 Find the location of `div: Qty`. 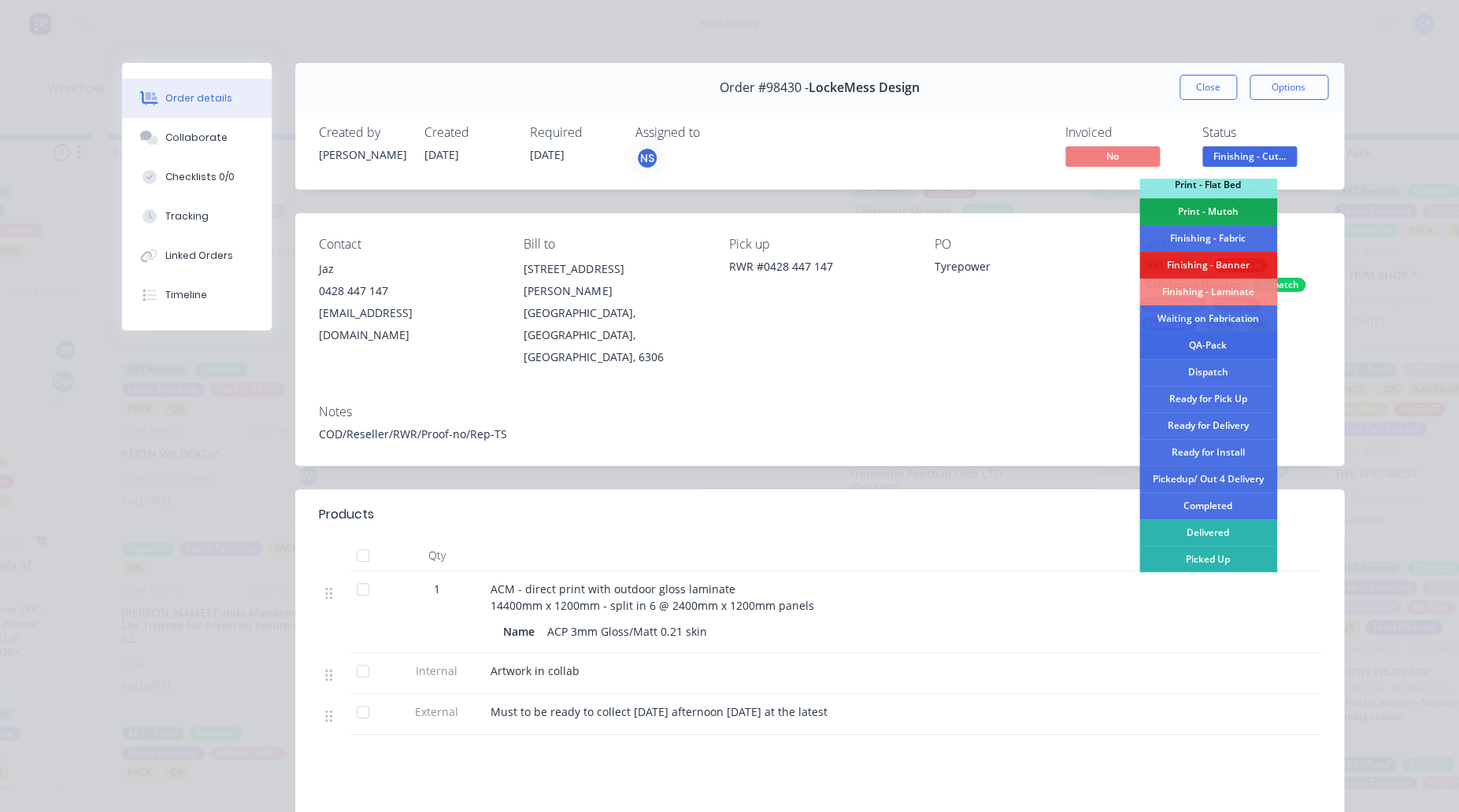

div: Qty is located at coordinates (437, 556).